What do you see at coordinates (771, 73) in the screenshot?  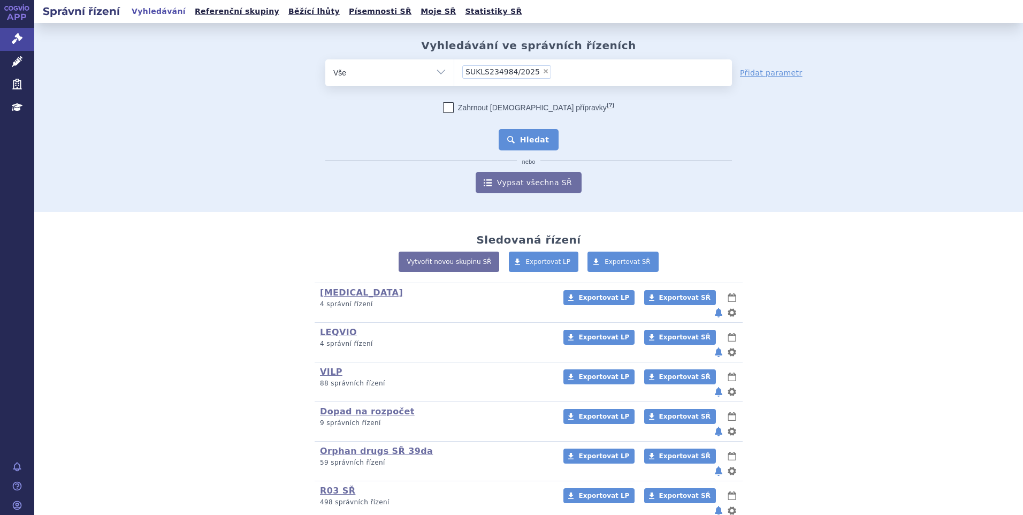 I see `a: Přidat parametr` at bounding box center [771, 73].